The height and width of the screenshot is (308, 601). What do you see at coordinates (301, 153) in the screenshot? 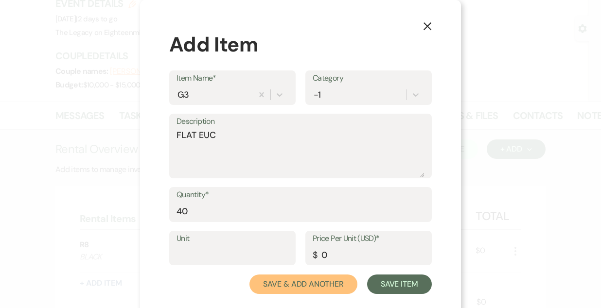
I see `textarea: FLAT EUC` at bounding box center [301, 153].